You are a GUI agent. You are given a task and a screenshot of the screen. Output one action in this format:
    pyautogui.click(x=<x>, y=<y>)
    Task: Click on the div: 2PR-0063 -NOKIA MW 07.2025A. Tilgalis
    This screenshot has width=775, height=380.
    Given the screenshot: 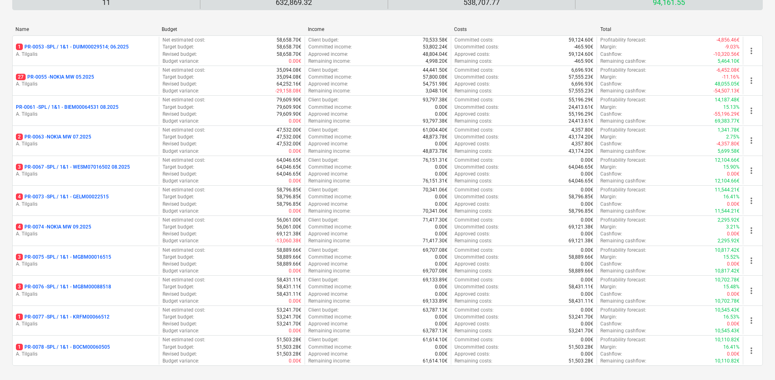 What is the action you would take?
    pyautogui.click(x=86, y=141)
    